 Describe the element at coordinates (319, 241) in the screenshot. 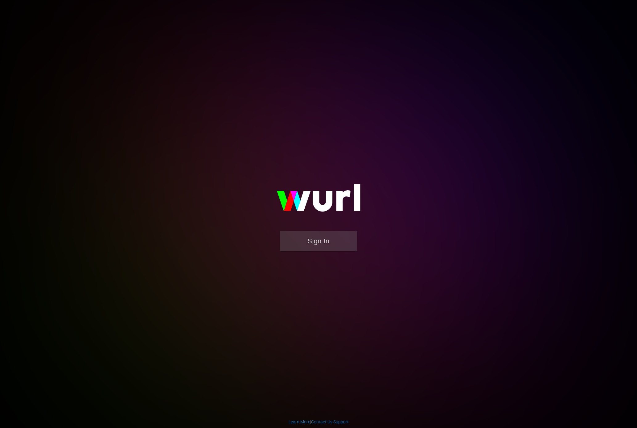

I see `button: Sign In` at that location.